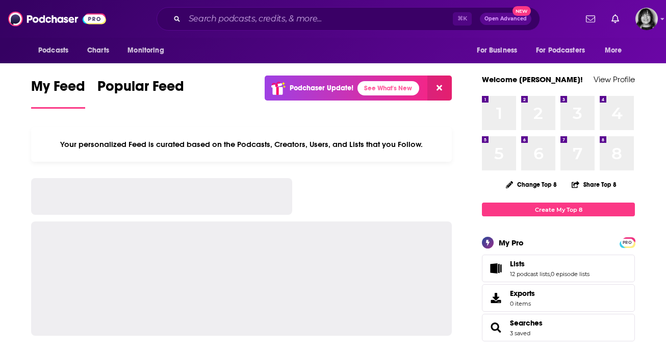 This screenshot has width=666, height=348. I want to click on span: PRO, so click(627, 242).